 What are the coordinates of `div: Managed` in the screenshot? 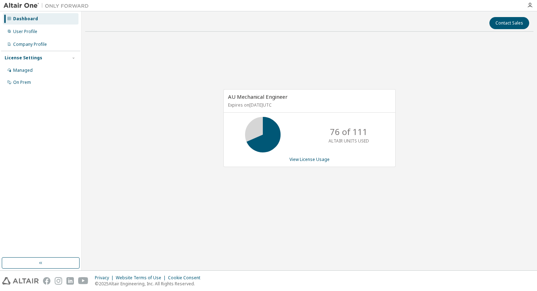 It's located at (23, 70).